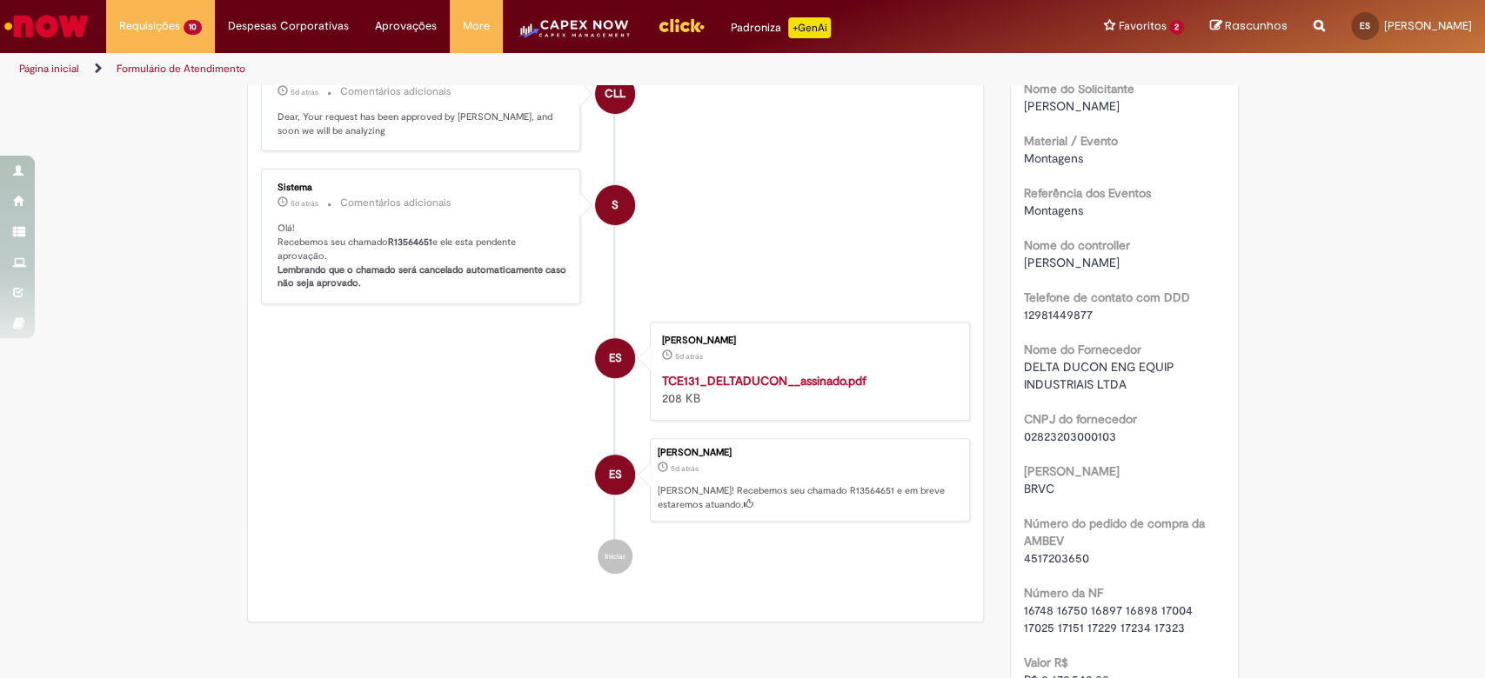 The width and height of the screenshot is (1485, 678). Describe the element at coordinates (1256, 25) in the screenshot. I see `span: Rascunhos` at that location.